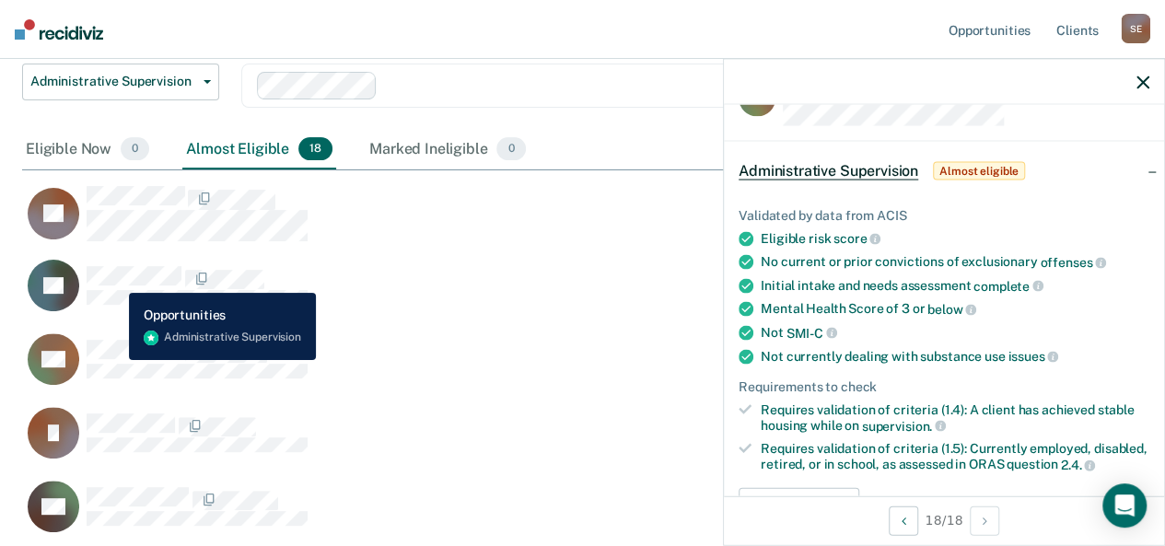 This screenshot has height=546, width=1165. What do you see at coordinates (1135, 29) in the screenshot?
I see `div: S E` at bounding box center [1135, 29].